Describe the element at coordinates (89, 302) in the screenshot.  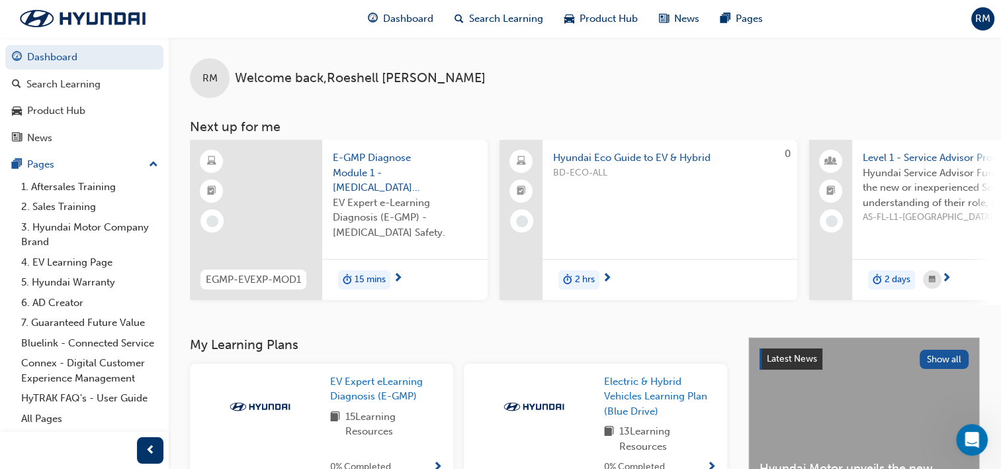
I see `a: 6. AD Creator` at that location.